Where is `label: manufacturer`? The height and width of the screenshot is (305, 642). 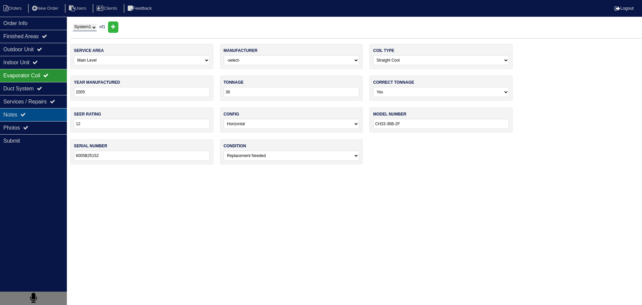
label: manufacturer is located at coordinates (241, 51).